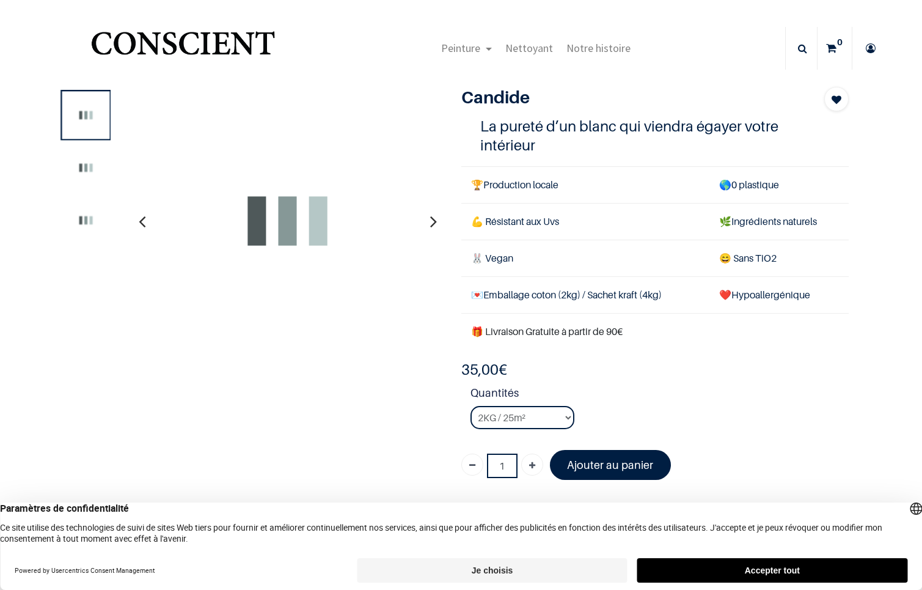 This screenshot has height=590, width=922. I want to click on a: Ajouter au panier, so click(610, 464).